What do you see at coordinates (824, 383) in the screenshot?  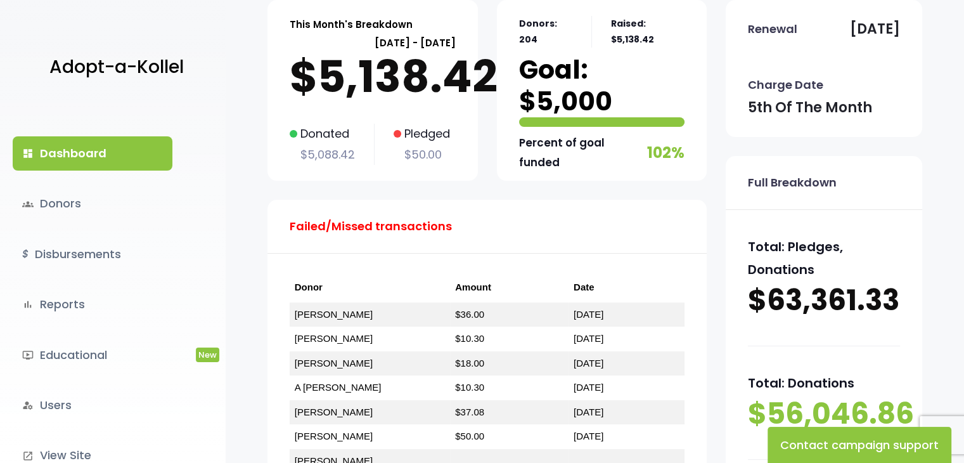 I see `p: Total: Donations` at bounding box center [824, 383].